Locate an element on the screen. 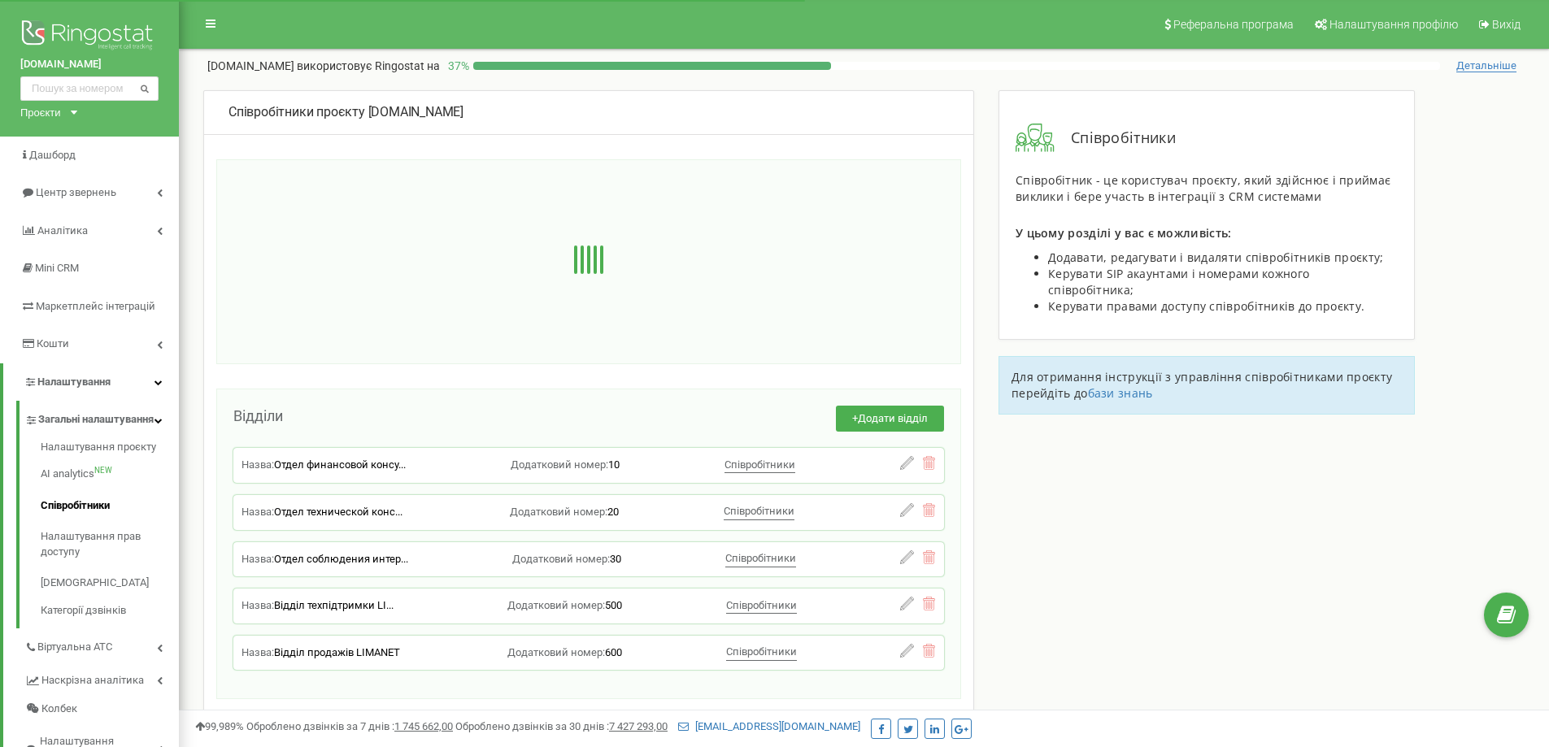 The width and height of the screenshot is (1549, 747). span: У цьому розділі у вас є можливість: is located at coordinates (1124, 233).